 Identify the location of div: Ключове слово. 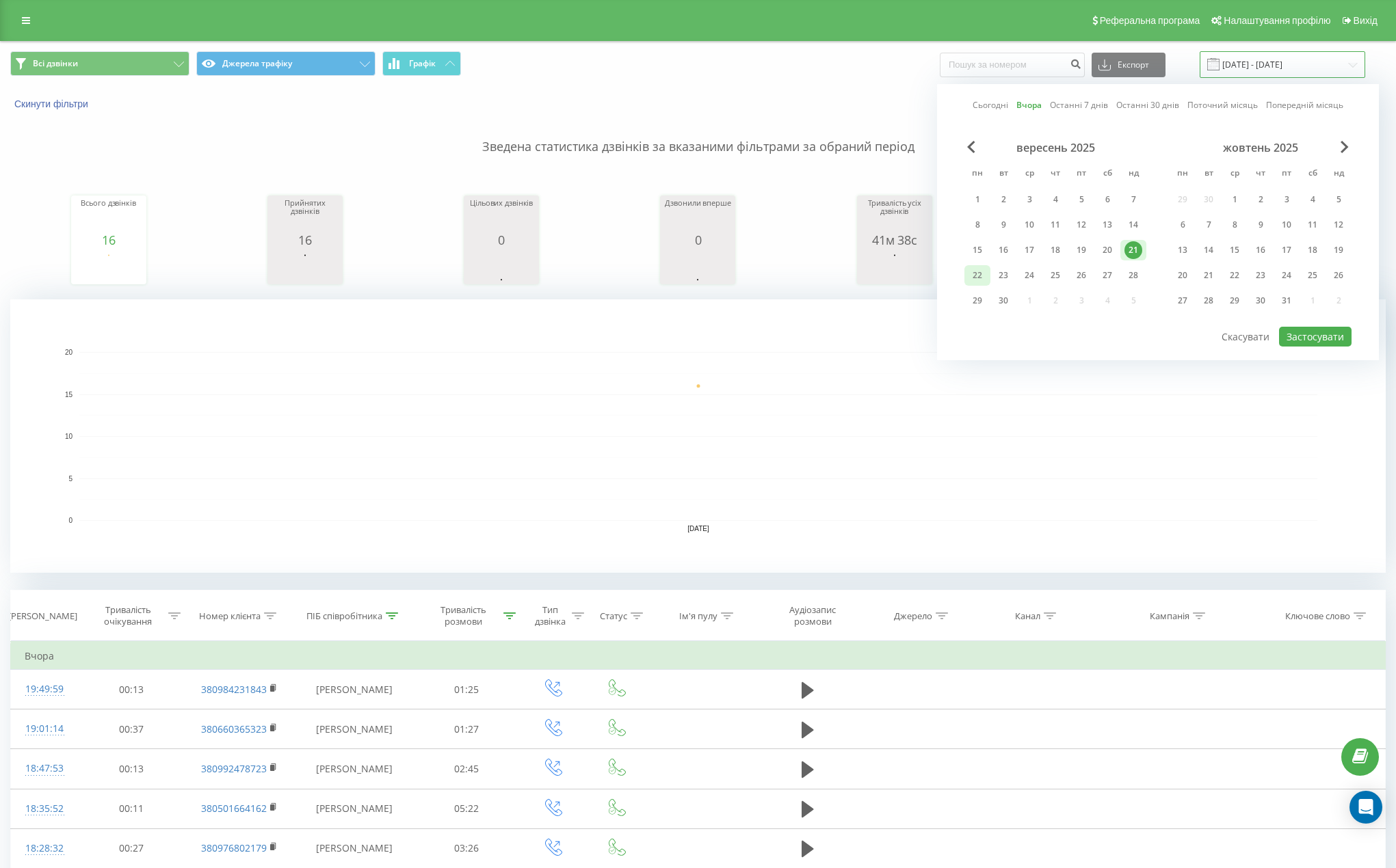
(1318, 616).